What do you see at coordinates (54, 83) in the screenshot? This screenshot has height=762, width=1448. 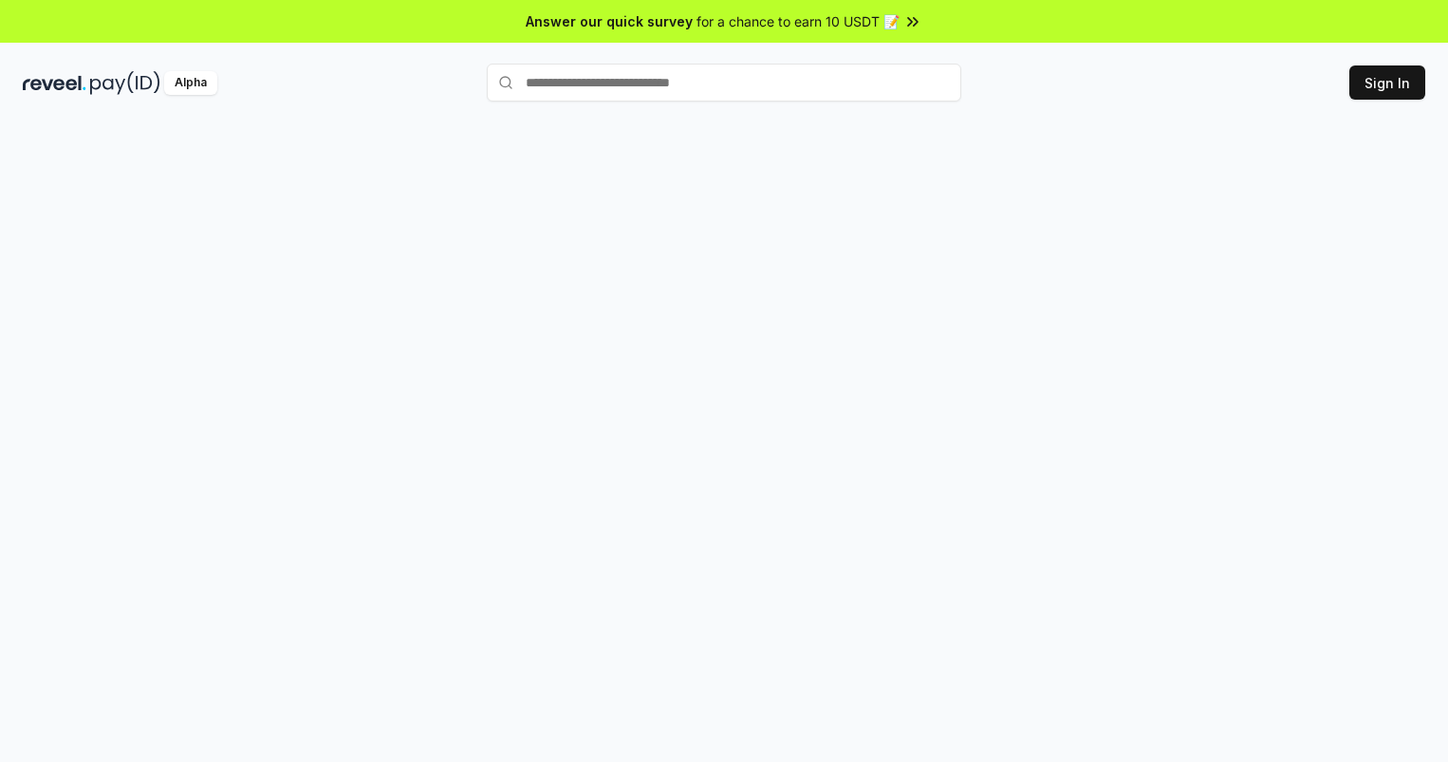 I see `img: reveel_dark` at bounding box center [54, 83].